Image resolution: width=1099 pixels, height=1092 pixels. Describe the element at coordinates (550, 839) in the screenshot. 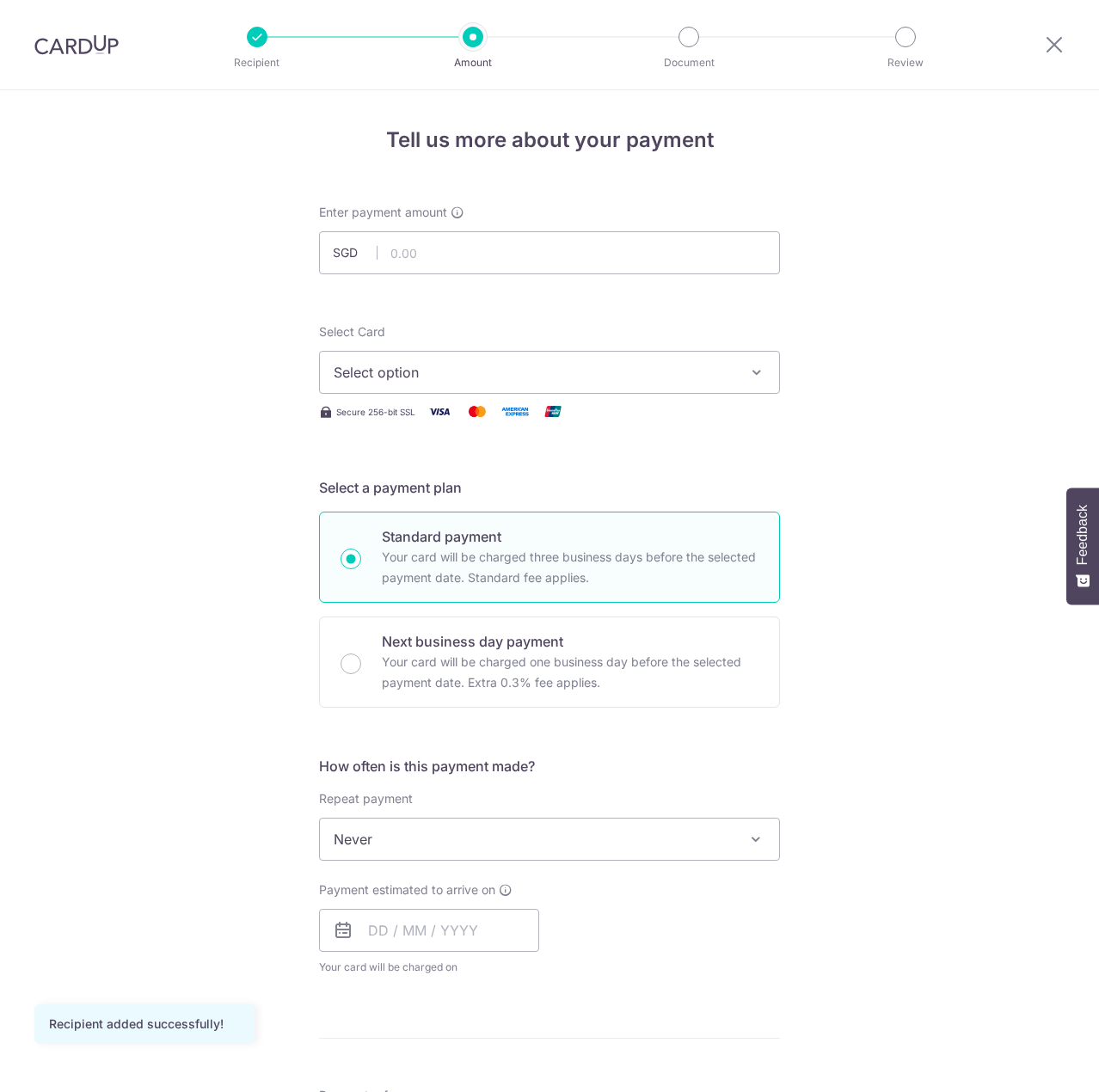

I see `span: Never` at that location.